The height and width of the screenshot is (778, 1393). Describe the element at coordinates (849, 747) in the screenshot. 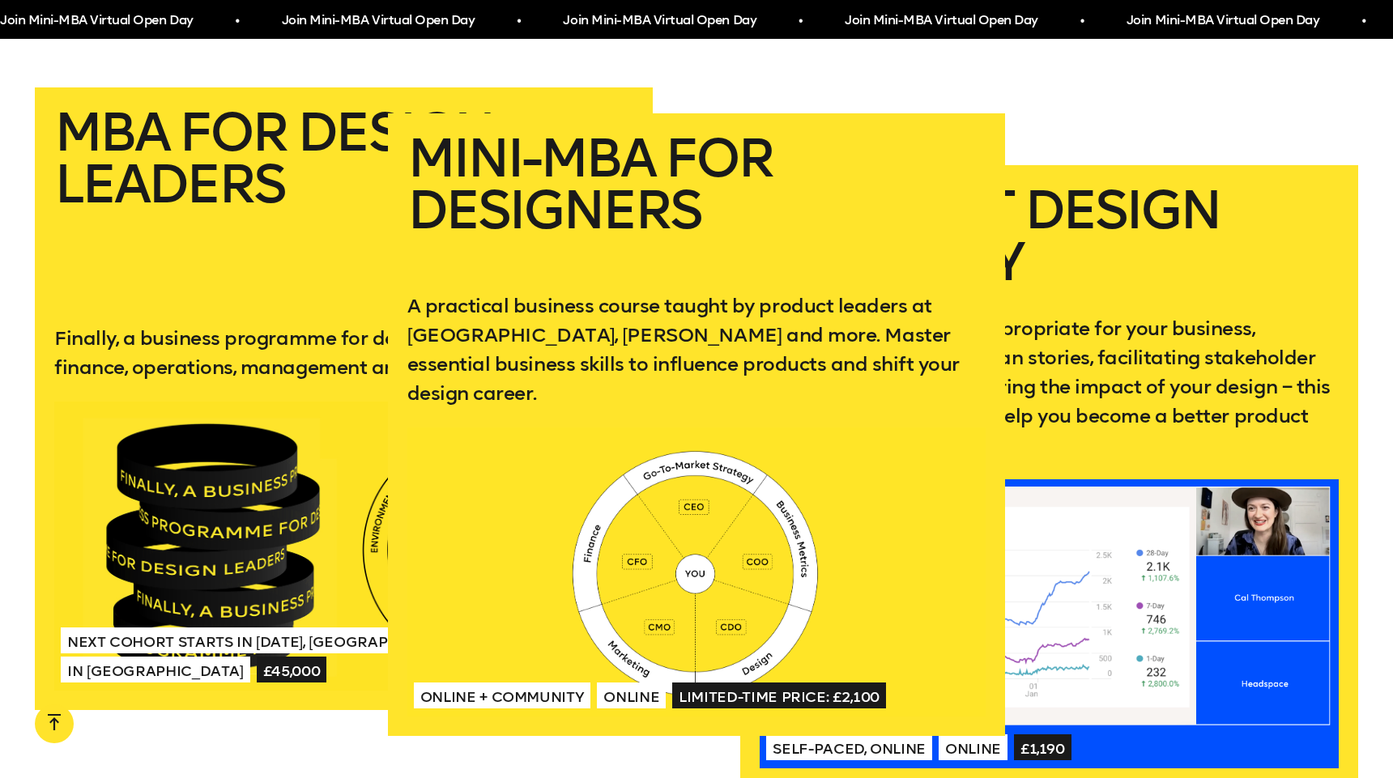

I see `span: Self-paced, Online` at that location.